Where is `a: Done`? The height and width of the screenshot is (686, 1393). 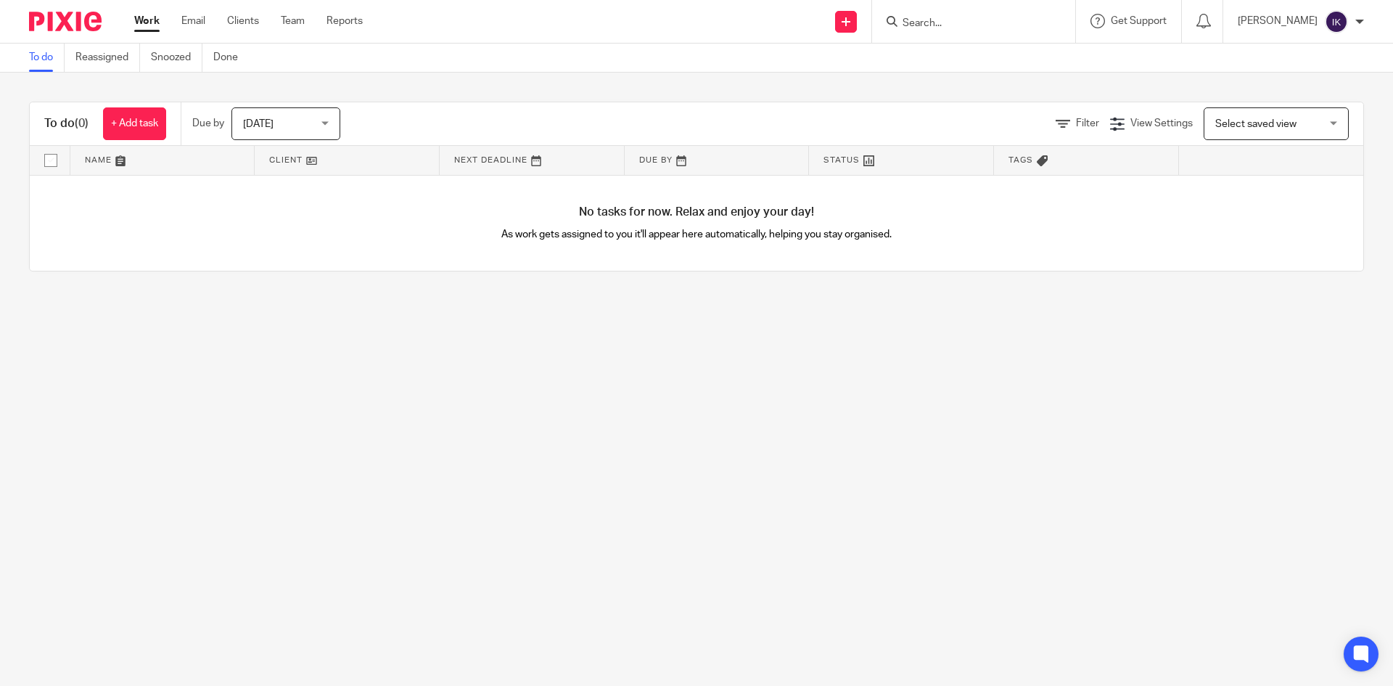
a: Done is located at coordinates (231, 57).